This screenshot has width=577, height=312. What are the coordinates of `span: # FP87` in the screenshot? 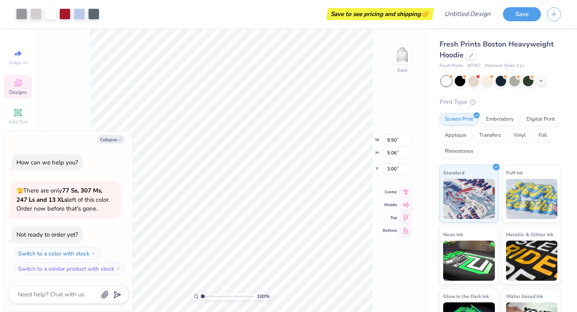 It's located at (474, 66).